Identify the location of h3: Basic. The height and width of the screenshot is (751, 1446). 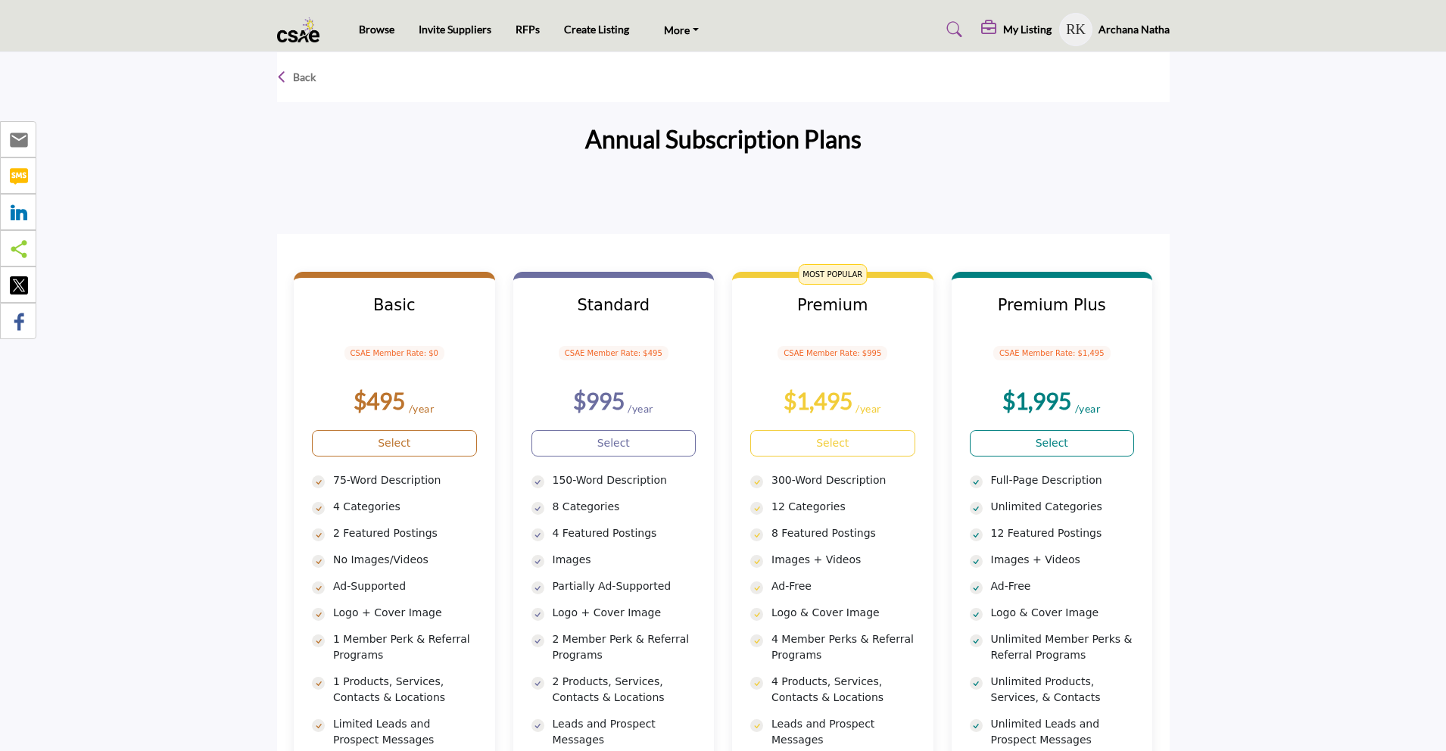
(394, 315).